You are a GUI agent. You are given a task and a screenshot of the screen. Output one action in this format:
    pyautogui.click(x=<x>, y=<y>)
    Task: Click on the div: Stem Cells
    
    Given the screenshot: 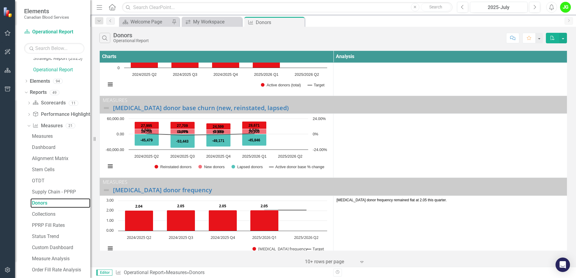 What is the action you would take?
    pyautogui.click(x=61, y=170)
    